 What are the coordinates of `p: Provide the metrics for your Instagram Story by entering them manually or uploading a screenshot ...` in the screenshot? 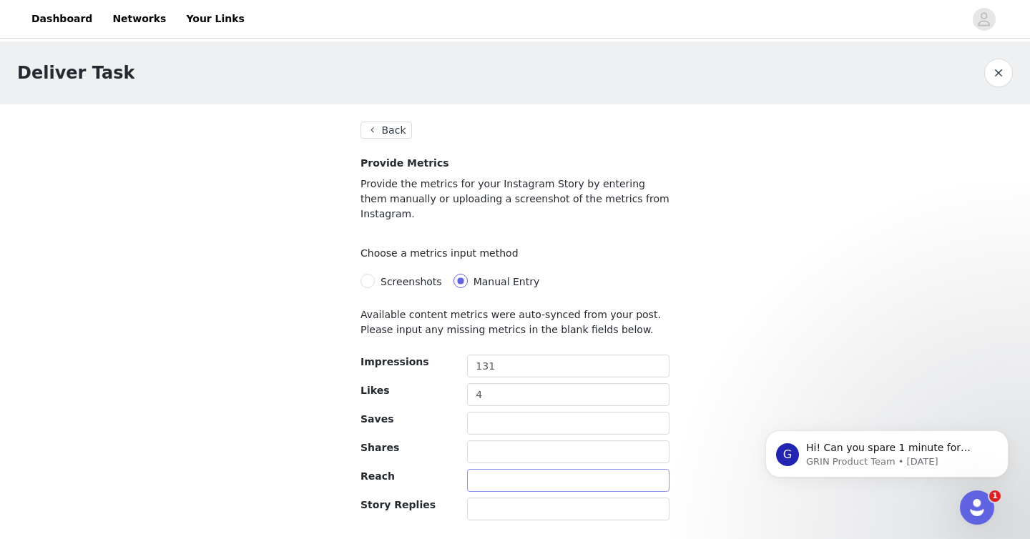 It's located at (515, 199).